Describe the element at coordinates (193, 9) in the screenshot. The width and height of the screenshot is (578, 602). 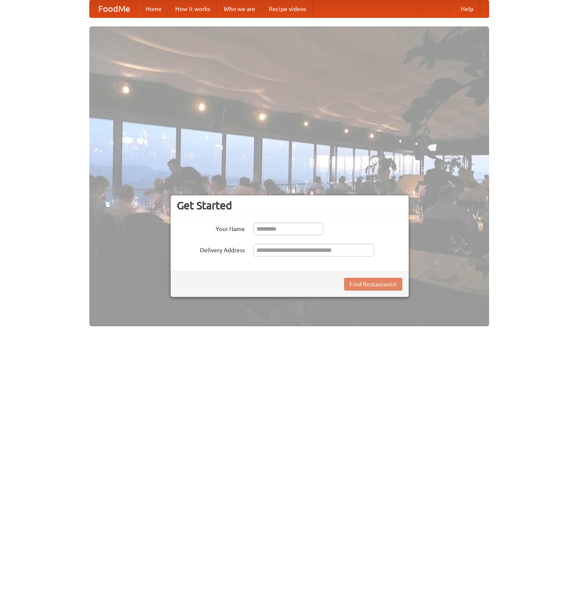
I see `a: How it works` at that location.